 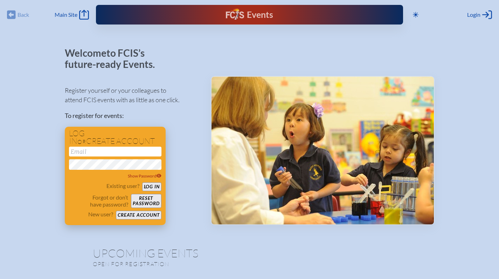 What do you see at coordinates (72, 15) in the screenshot?
I see `a: Main Site` at bounding box center [72, 15].